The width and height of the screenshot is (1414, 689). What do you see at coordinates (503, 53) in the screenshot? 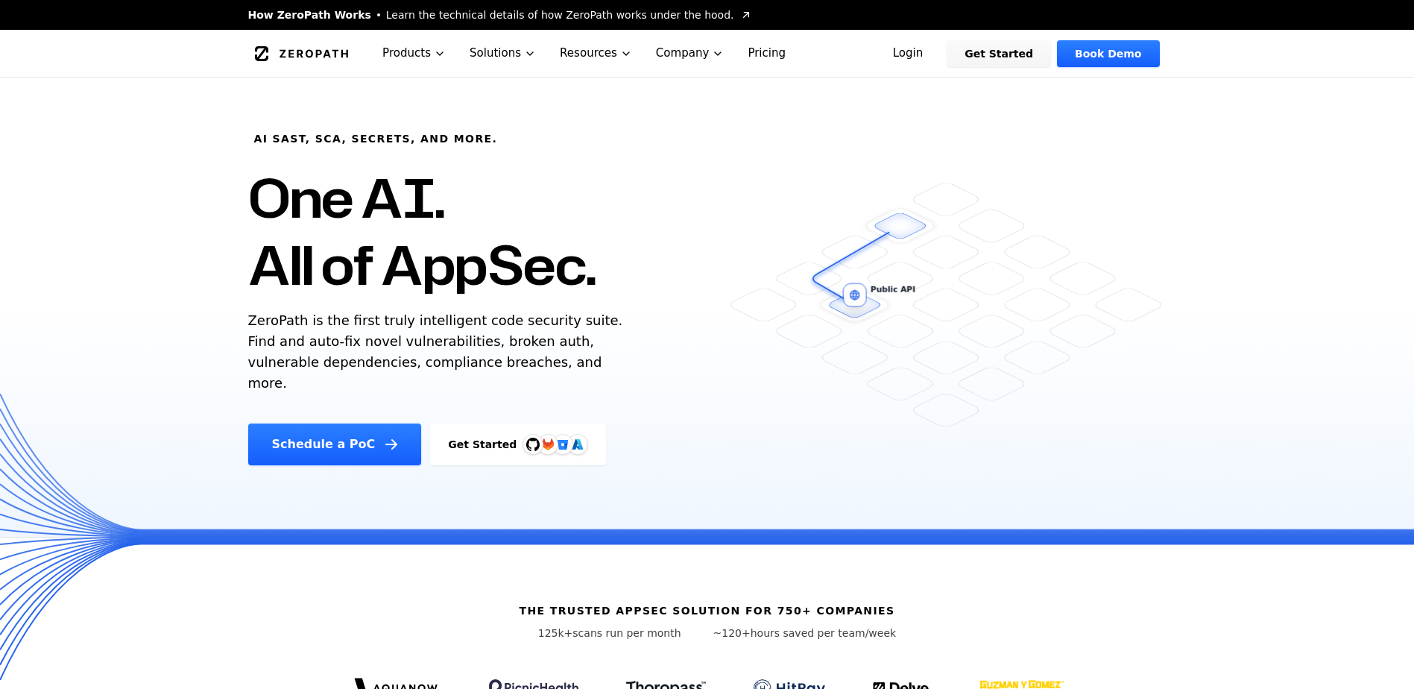
I see `button: Solutions` at bounding box center [503, 53].